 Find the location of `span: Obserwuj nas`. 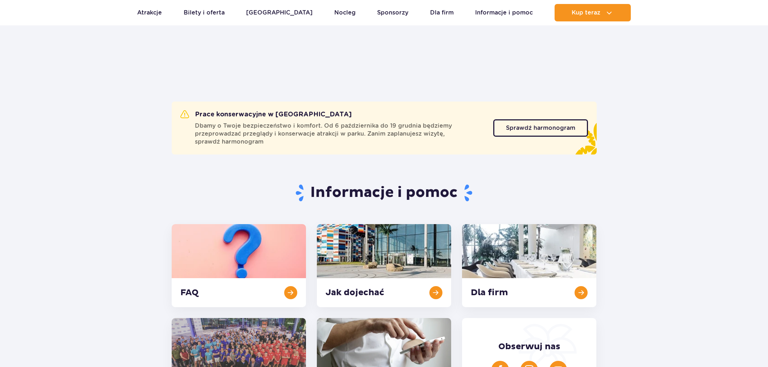

span: Obserwuj nas is located at coordinates (529, 347).